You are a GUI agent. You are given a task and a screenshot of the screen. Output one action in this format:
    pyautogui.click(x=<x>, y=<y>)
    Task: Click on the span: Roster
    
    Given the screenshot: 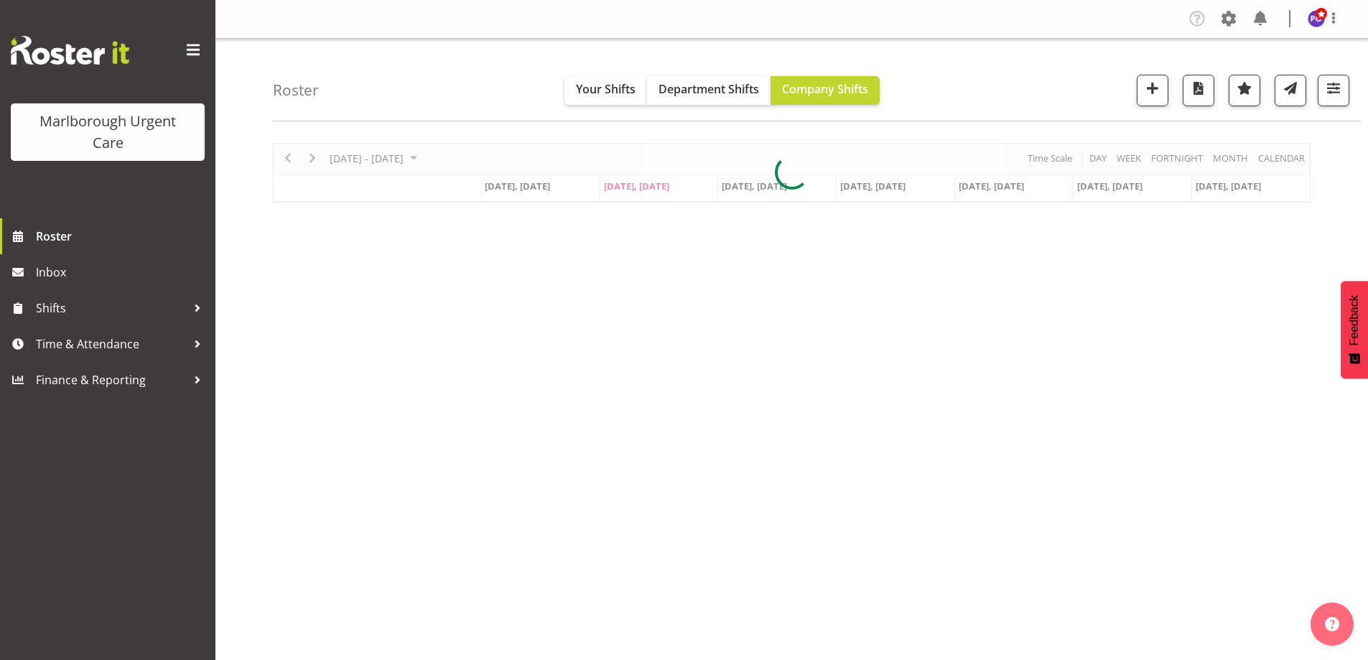 What is the action you would take?
    pyautogui.click(x=122, y=236)
    